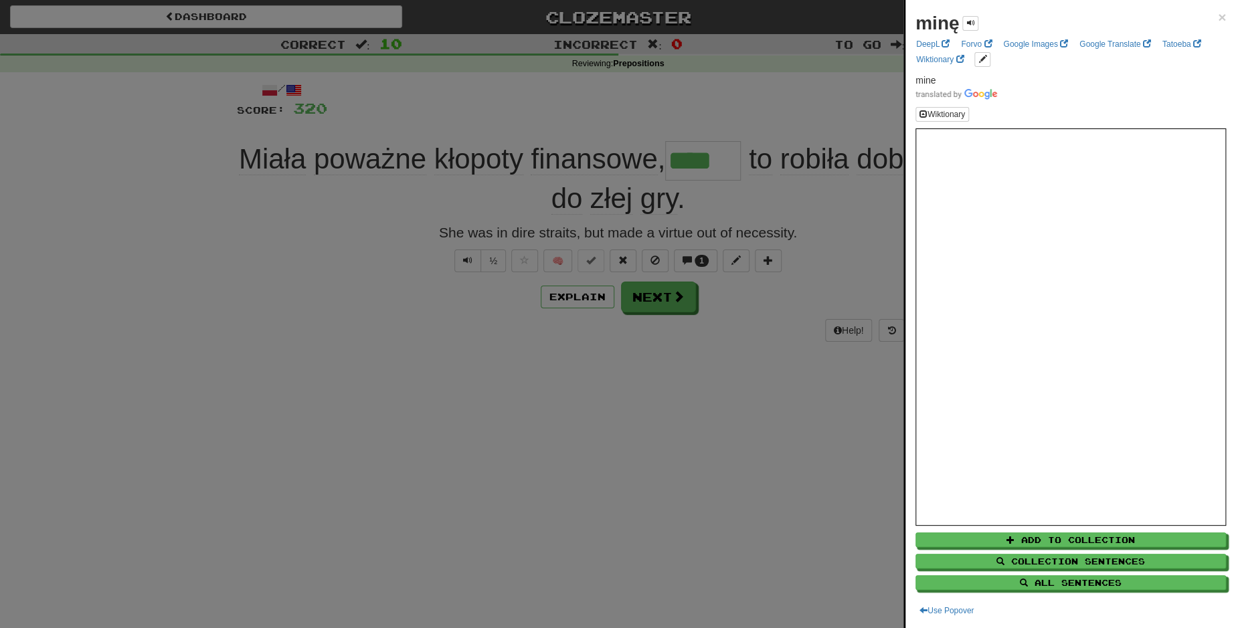  I want to click on button: Add to Collection, so click(1071, 540).